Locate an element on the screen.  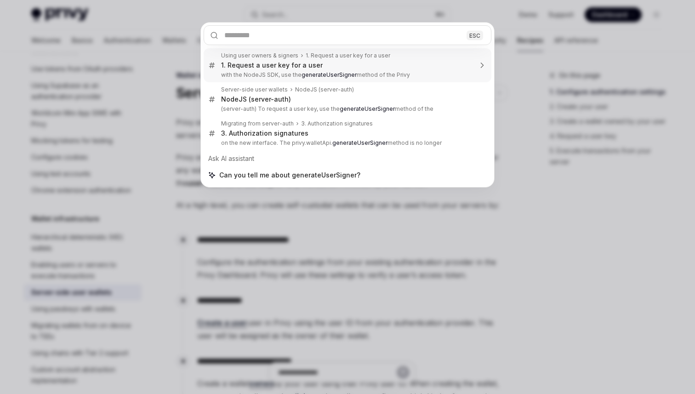
p: with the NodeJS SDK, use the method of the Privy is located at coordinates (347, 75).